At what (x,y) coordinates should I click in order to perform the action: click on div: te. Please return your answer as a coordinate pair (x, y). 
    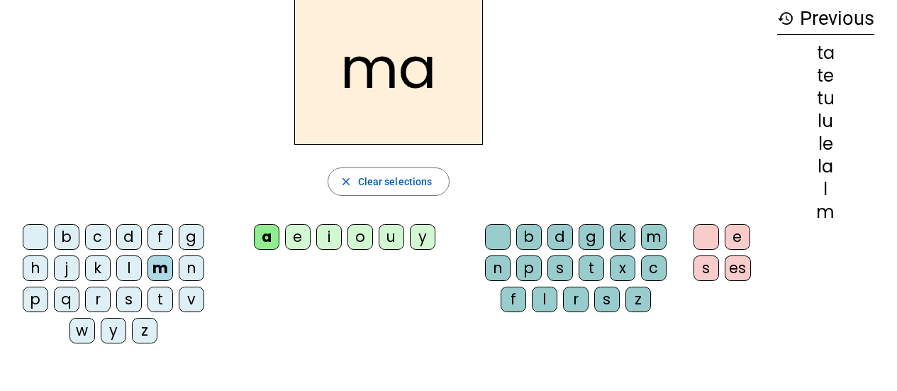
    Looking at the image, I should click on (825, 76).